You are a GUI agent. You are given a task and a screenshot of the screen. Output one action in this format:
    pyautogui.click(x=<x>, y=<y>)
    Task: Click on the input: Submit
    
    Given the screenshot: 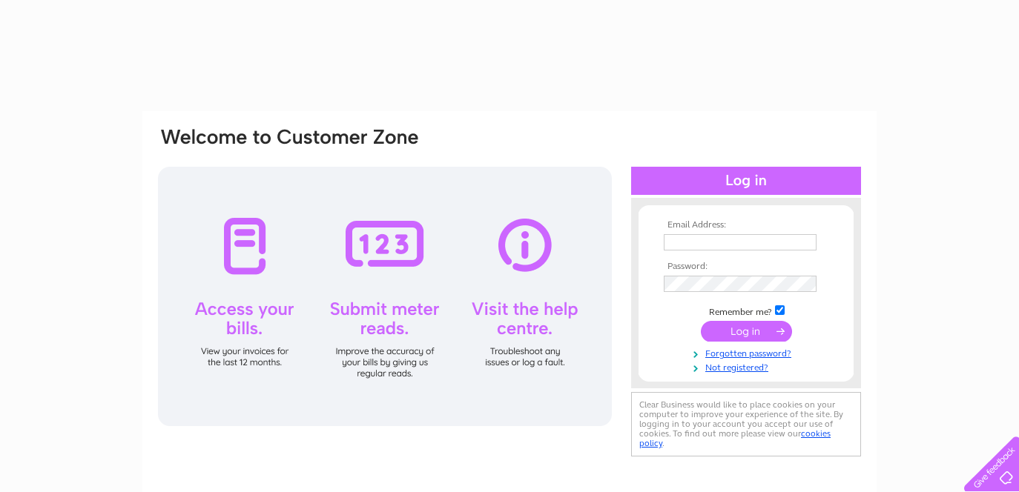 What is the action you would take?
    pyautogui.click(x=746, y=331)
    